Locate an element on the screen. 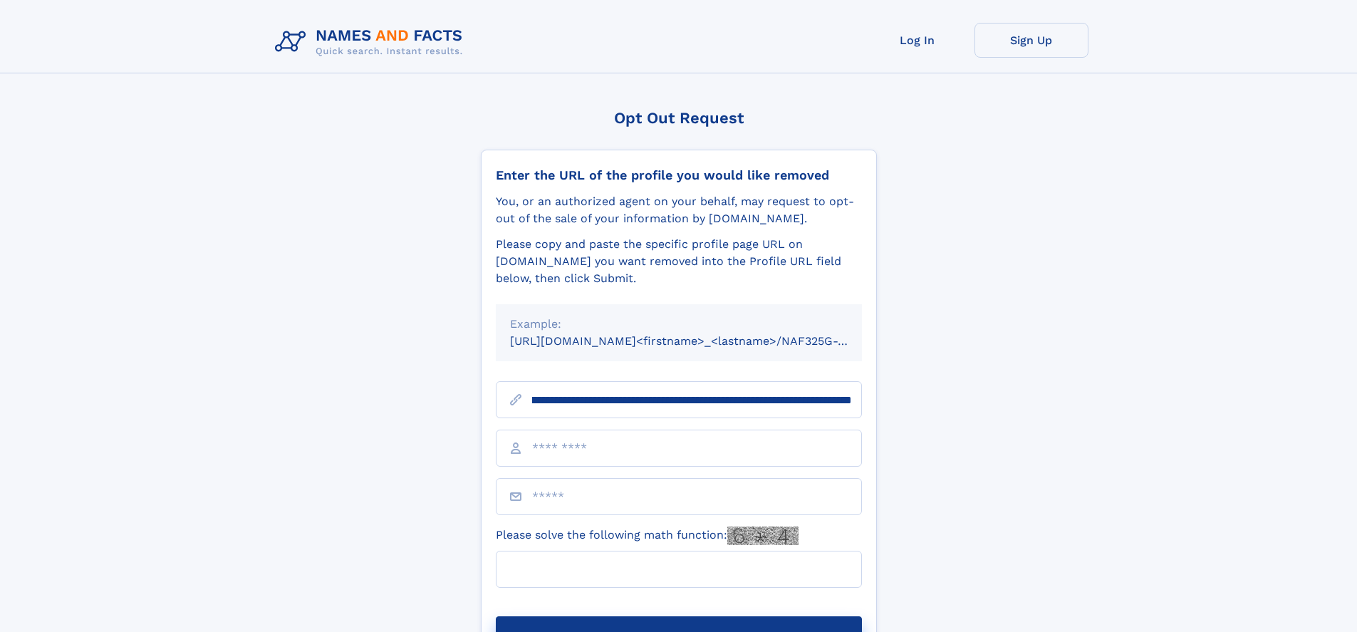  img: Logo Names and Facts is located at coordinates (372, 42).